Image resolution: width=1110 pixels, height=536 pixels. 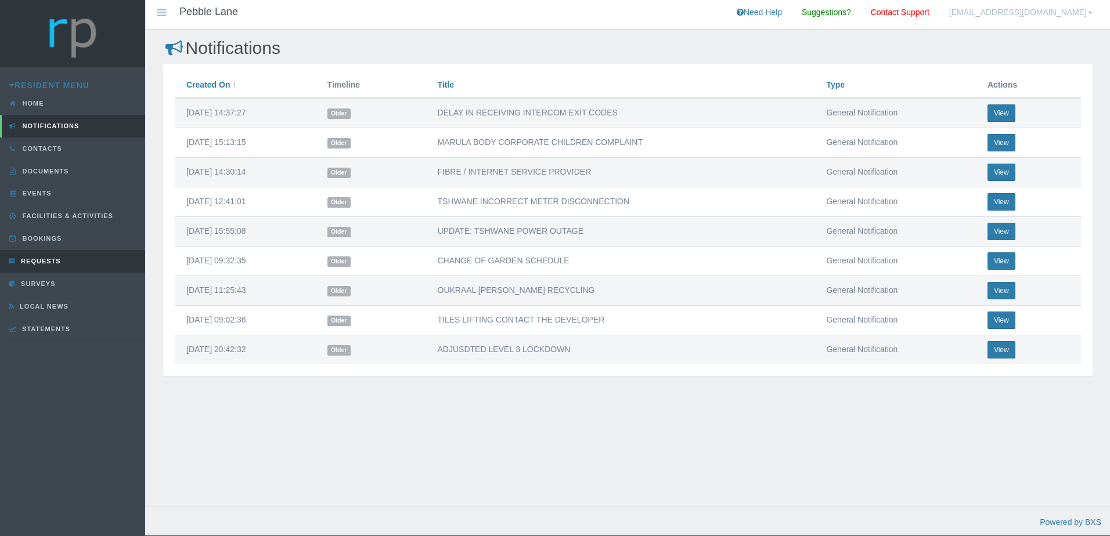 I want to click on span: Bookings, so click(x=41, y=239).